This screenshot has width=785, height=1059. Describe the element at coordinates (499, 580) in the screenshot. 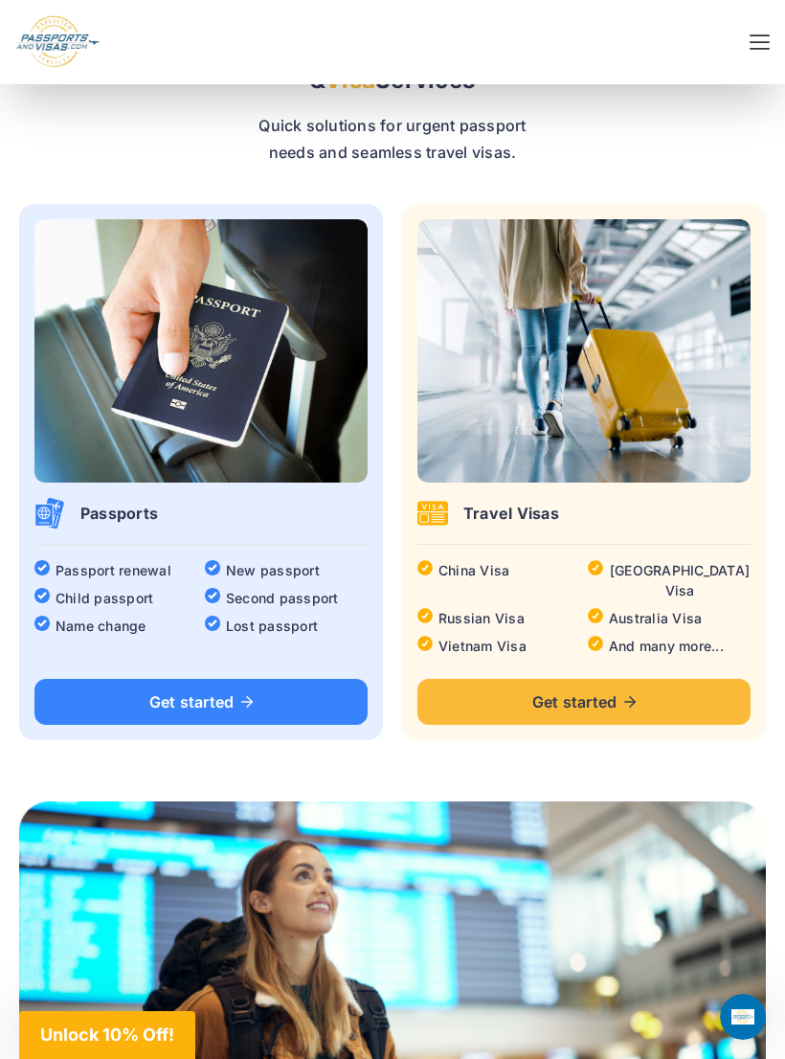

I see `li: China Visa` at that location.